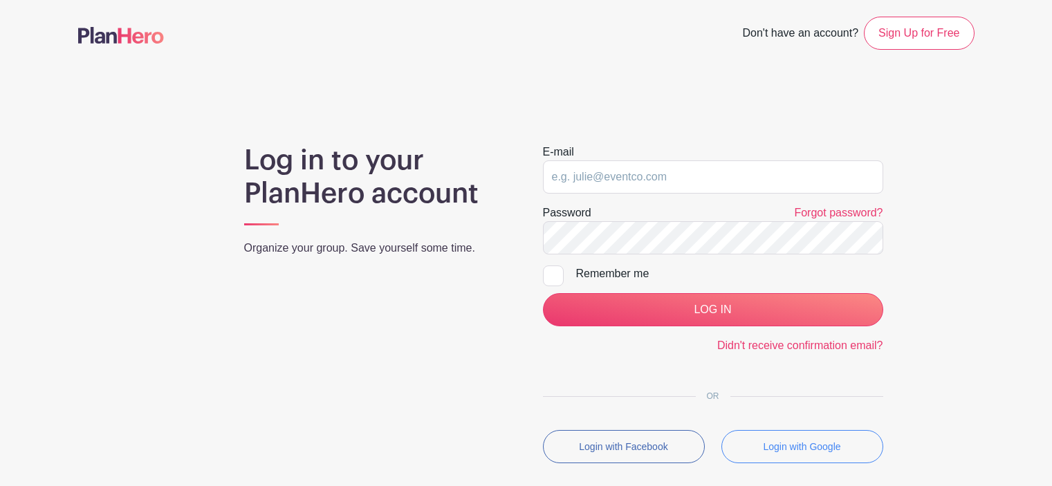  What do you see at coordinates (713, 396) in the screenshot?
I see `span: OR` at bounding box center [713, 396].